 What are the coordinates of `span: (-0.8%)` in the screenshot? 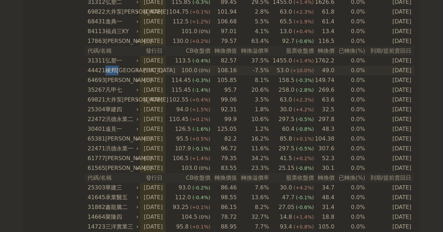 It's located at (305, 129).